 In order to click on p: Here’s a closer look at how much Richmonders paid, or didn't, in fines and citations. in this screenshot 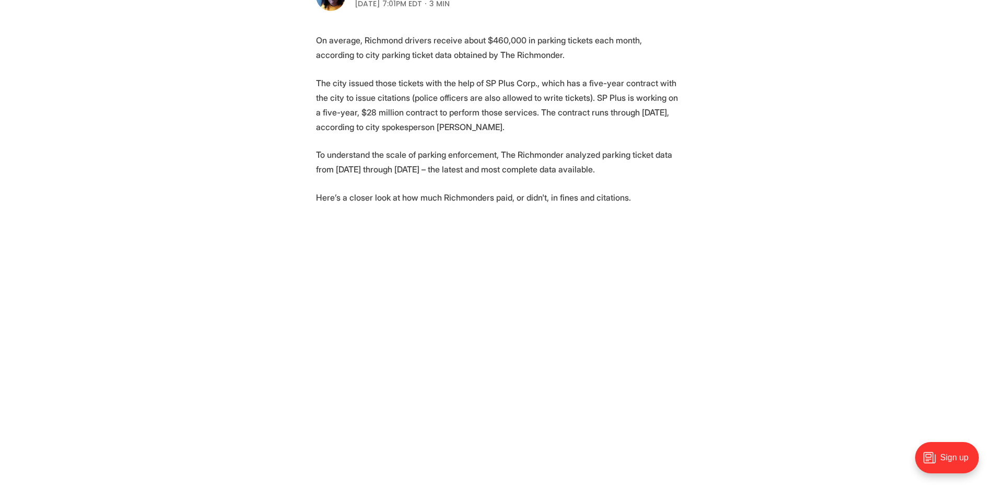, I will do `click(498, 197)`.